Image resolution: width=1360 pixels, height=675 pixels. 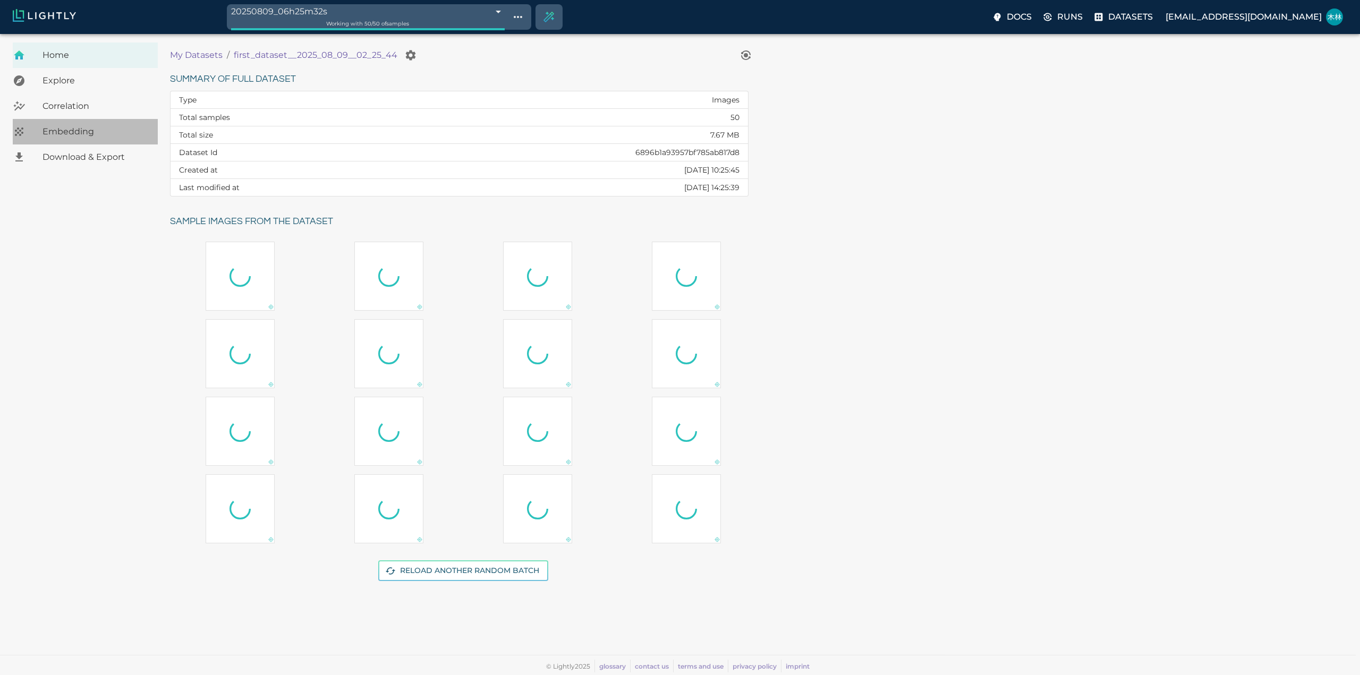 What do you see at coordinates (701, 666) in the screenshot?
I see `a: terms and use` at bounding box center [701, 666].